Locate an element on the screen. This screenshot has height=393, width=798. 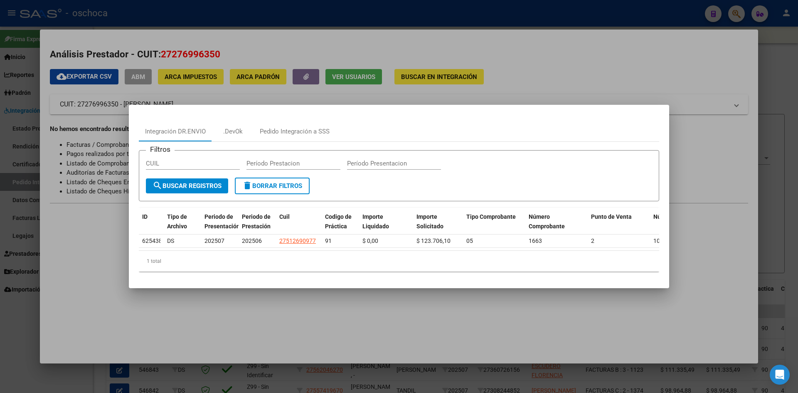
span: 05 is located at coordinates (469, 241).